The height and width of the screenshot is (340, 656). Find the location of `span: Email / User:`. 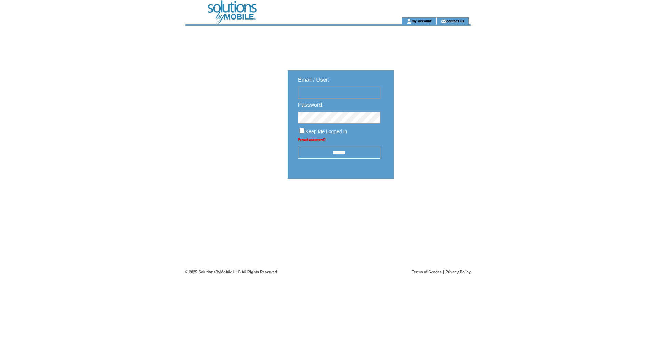

span: Email / User: is located at coordinates (314, 80).